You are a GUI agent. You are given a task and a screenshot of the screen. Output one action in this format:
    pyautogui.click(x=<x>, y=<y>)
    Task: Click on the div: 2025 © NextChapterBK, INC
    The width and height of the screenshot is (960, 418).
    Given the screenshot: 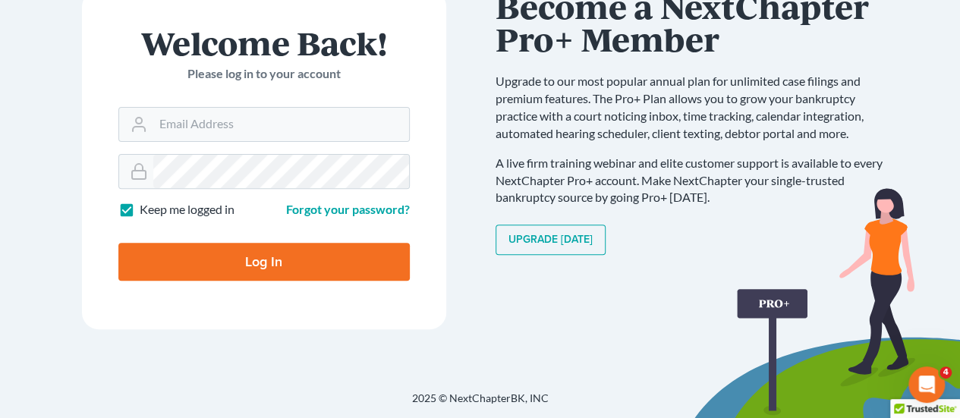 What is the action you would take?
    pyautogui.click(x=480, y=404)
    